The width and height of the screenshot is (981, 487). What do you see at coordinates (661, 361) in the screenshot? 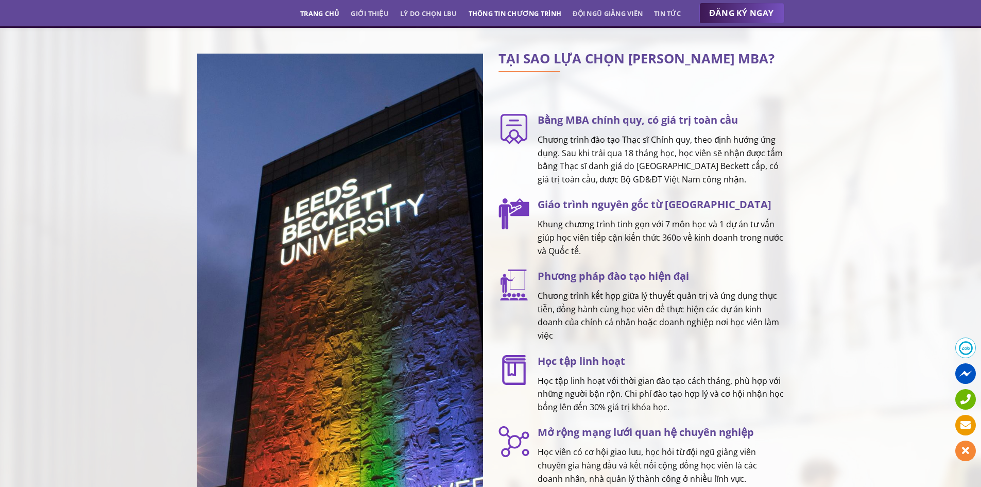
I see `h3: Học tập linh hoạt` at bounding box center [661, 361].